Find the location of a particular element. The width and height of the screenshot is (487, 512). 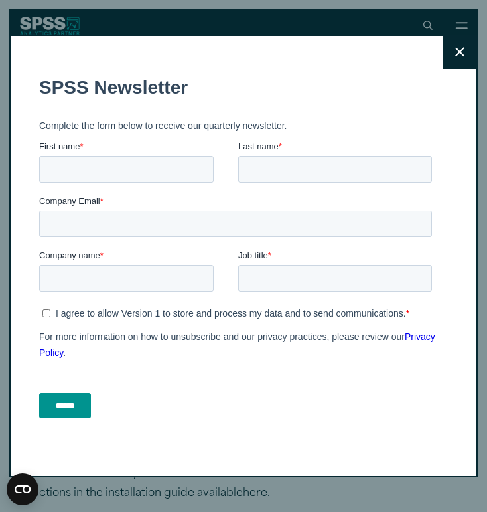

p: I agree to allow Version 1 to store and process my data and to send communications. is located at coordinates (192, 249).